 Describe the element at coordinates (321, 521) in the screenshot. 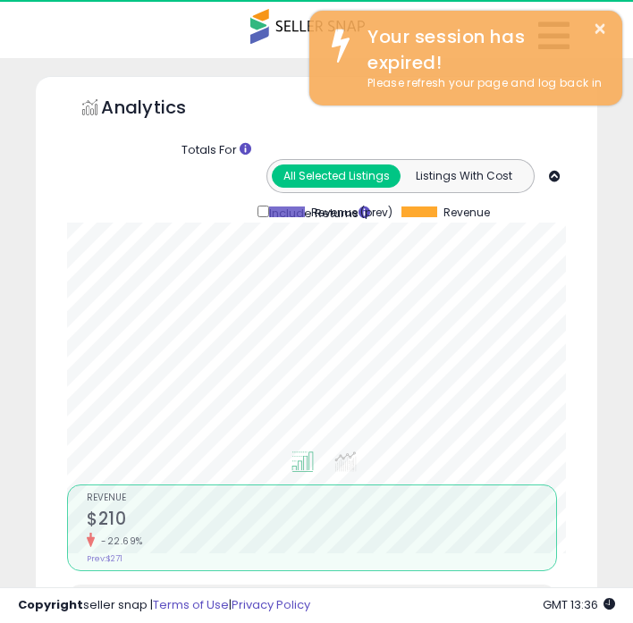

I see `h2: $210` at that location.